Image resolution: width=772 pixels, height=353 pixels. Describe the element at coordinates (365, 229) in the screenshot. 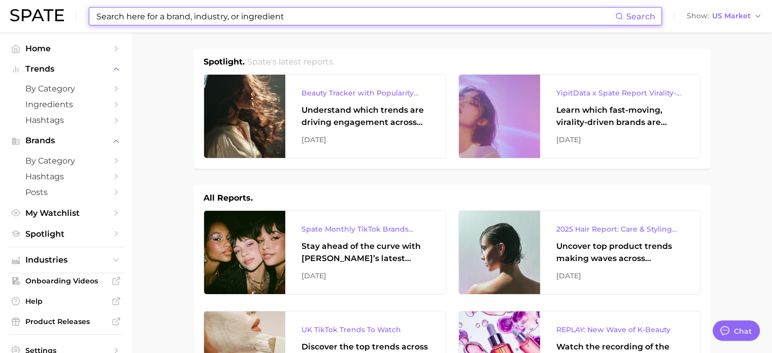

I see `div: Spate Monthly TikTok Brands Tracker` at that location.